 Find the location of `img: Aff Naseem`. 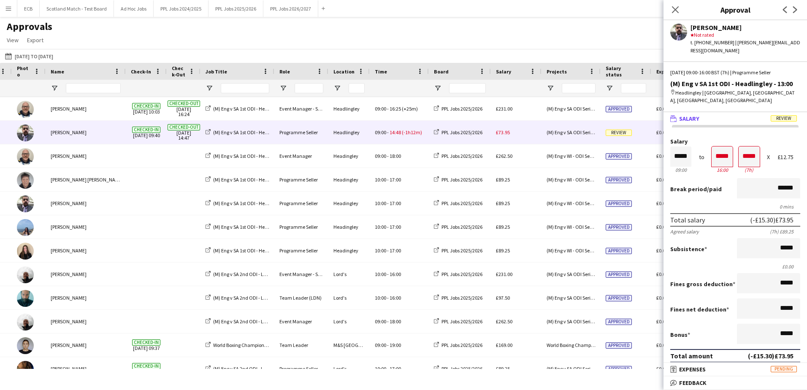

img: Aff Naseem is located at coordinates (25, 299).